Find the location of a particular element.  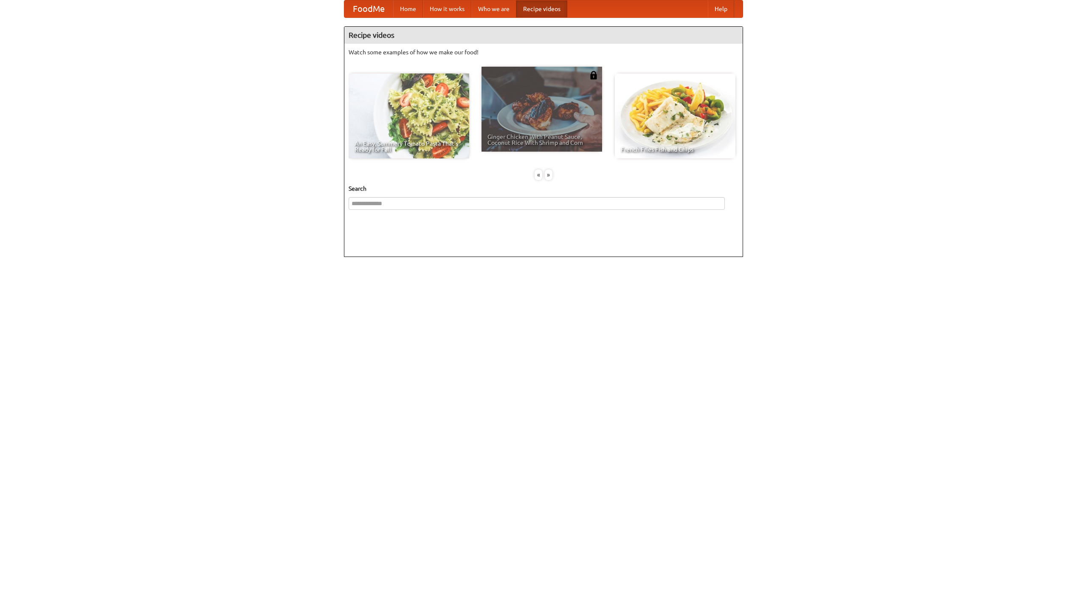

span: An Easy, Summery Tomato Pasta That's Ready for Fall is located at coordinates (409, 146).